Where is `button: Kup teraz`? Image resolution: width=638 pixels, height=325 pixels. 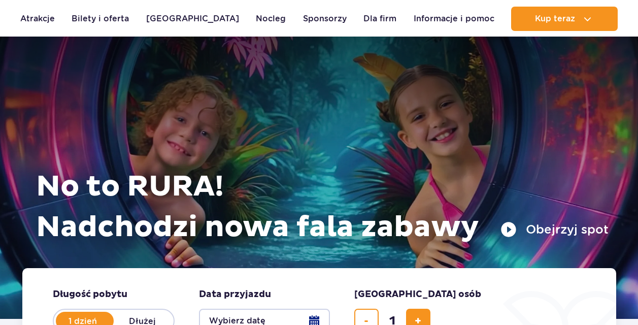
button: Kup teraz is located at coordinates (564, 19).